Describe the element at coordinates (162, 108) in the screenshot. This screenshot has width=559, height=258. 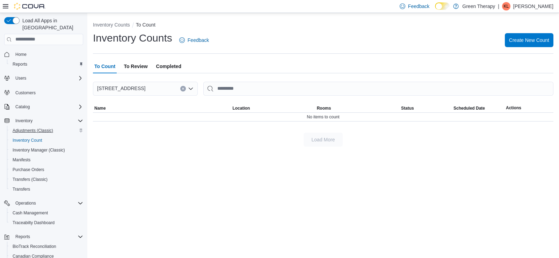
I see `button: Name` at that location.